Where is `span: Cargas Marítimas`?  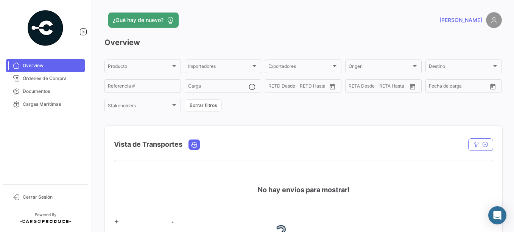
span: Cargas Marítimas is located at coordinates (52, 104).